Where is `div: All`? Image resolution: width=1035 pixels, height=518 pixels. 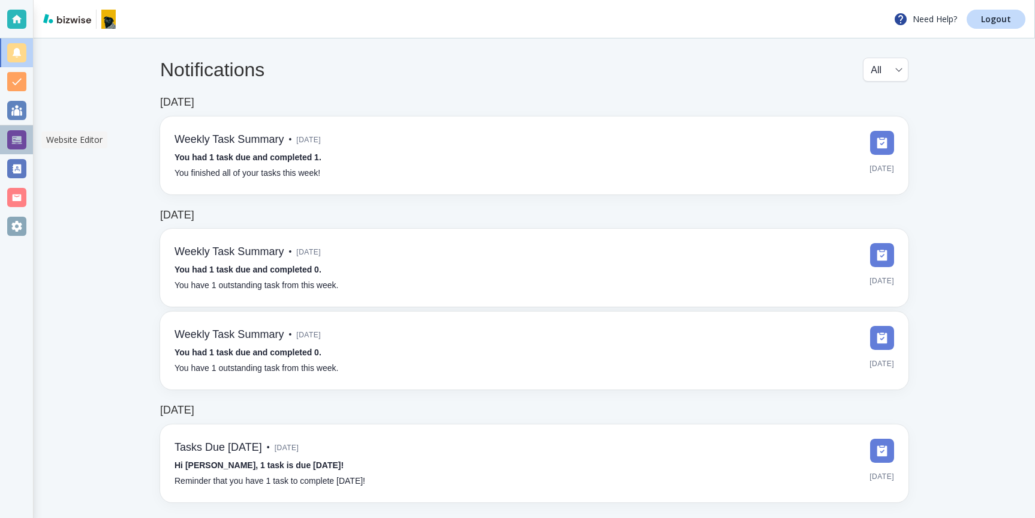
div: All is located at coordinates (886, 70).